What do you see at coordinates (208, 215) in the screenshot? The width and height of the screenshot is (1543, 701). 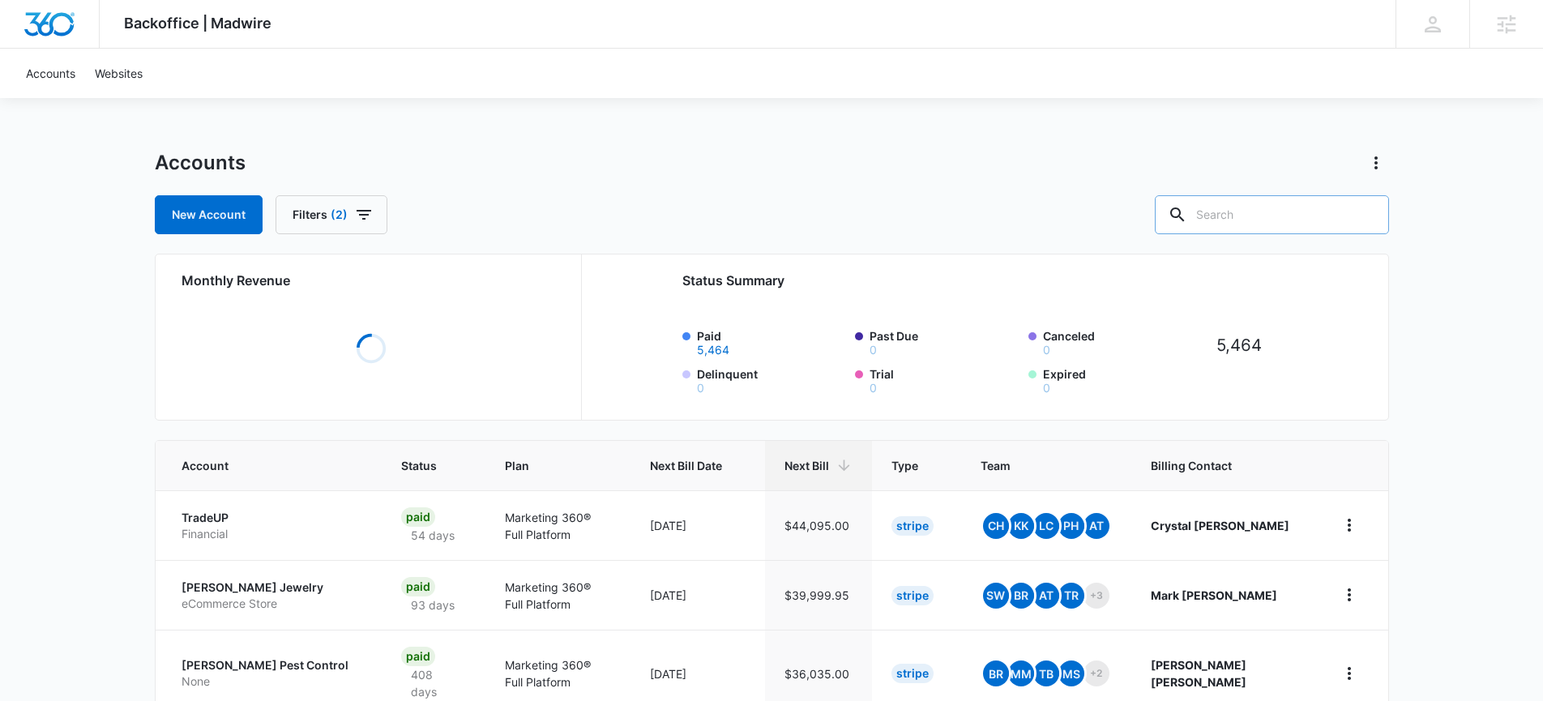 I see `a: New Account` at bounding box center [208, 215].